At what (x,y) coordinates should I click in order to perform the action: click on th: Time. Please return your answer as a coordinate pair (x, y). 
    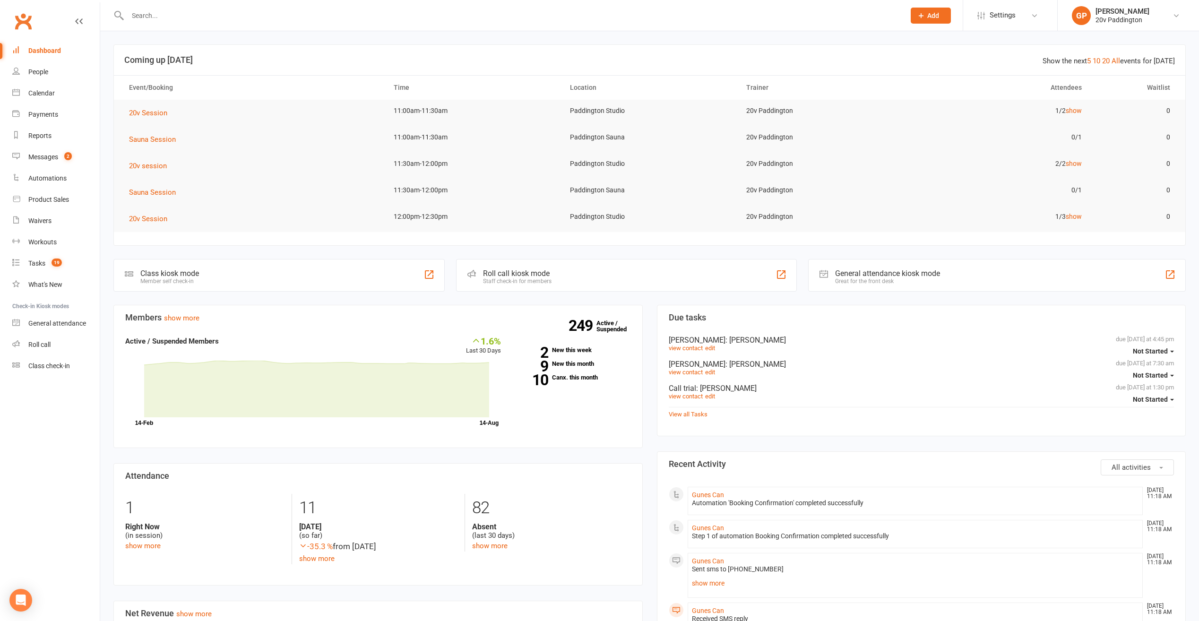
    Looking at the image, I should click on (473, 87).